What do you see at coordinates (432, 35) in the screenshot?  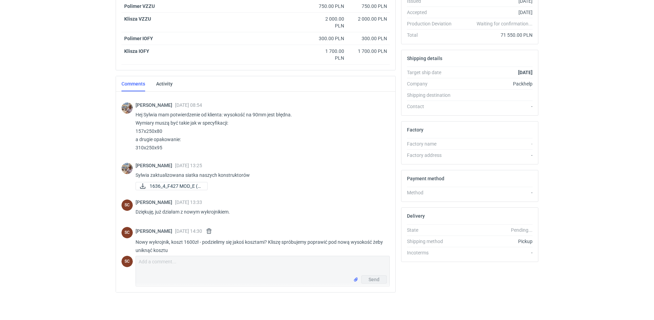 I see `div: Total` at bounding box center [432, 35].